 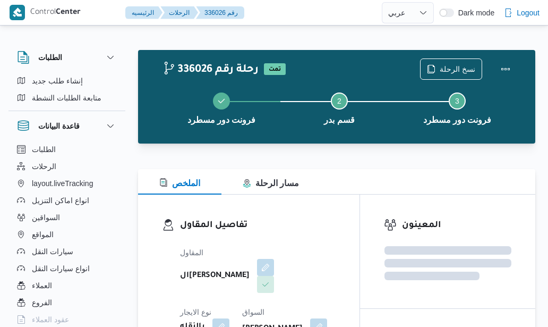 What do you see at coordinates (339, 120) in the screenshot?
I see `span: قسم بدر` at bounding box center [339, 120].